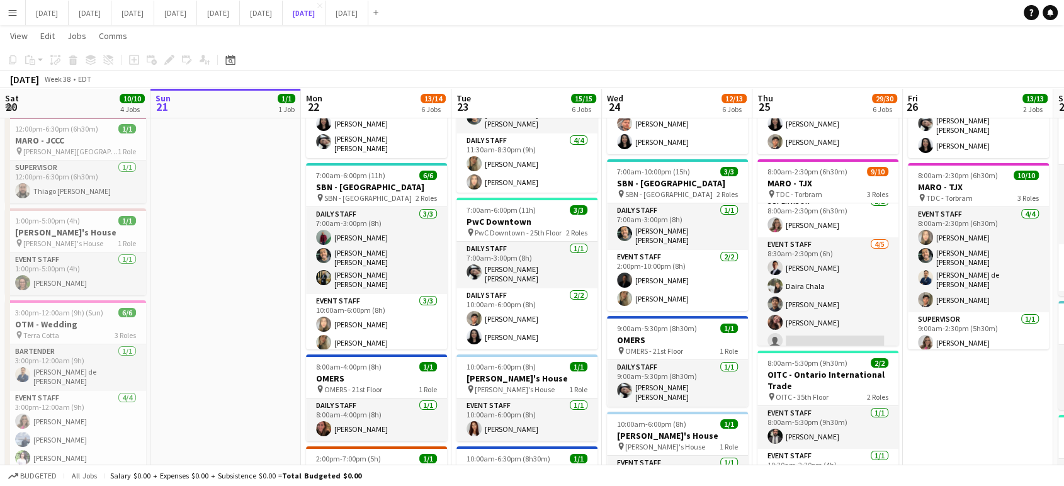 This screenshot has width=1064, height=486. Describe the element at coordinates (807, 363) in the screenshot. I see `span: 8:00am-5:30pm (9h30m)` at that location.